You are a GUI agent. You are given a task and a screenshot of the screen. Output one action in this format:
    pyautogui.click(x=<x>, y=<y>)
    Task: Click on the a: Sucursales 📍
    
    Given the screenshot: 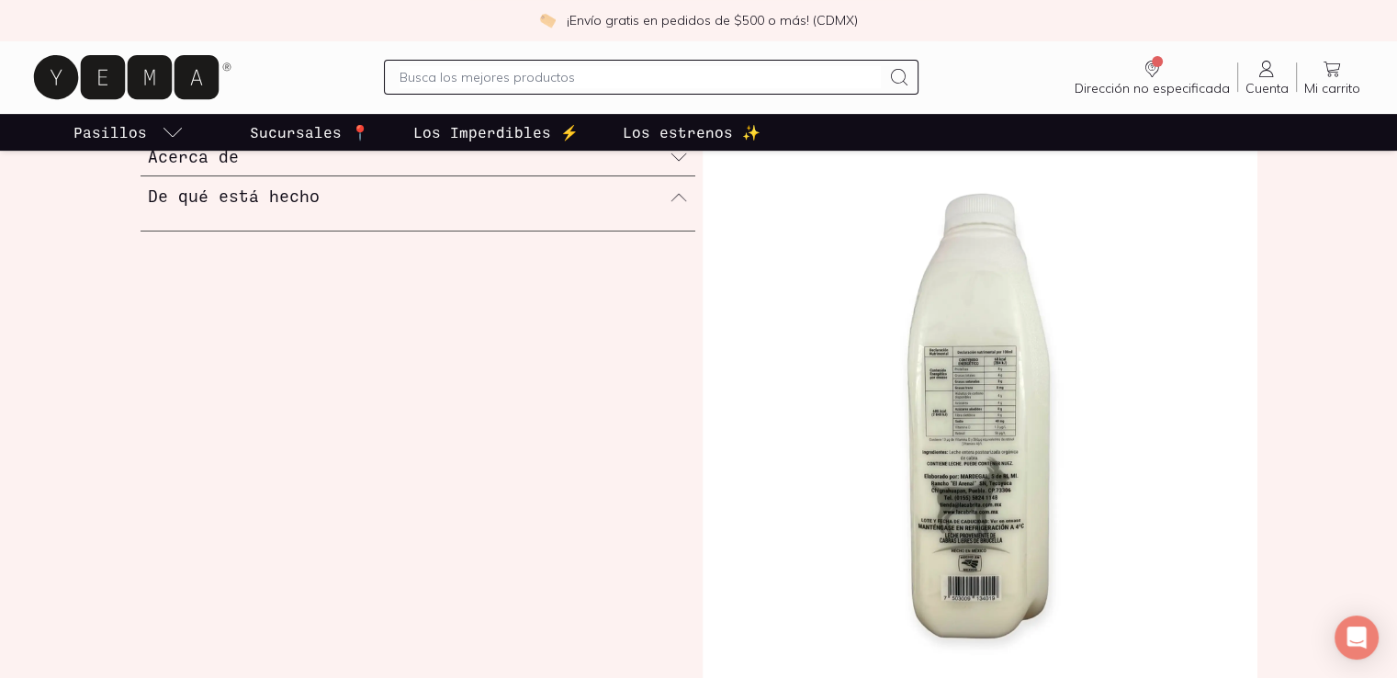 What is the action you would take?
    pyautogui.click(x=310, y=132)
    